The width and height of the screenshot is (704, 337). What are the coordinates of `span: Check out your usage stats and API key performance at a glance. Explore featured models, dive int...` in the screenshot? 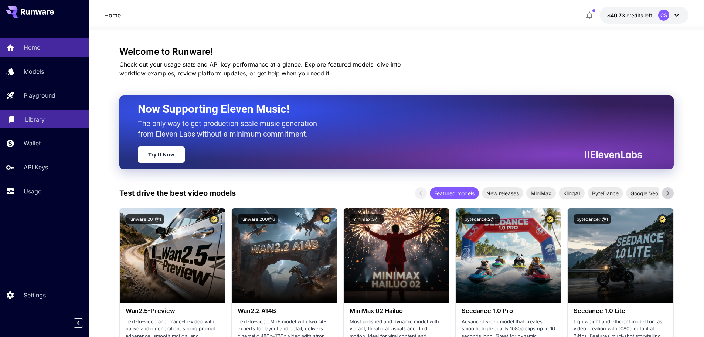 It's located at (260, 69).